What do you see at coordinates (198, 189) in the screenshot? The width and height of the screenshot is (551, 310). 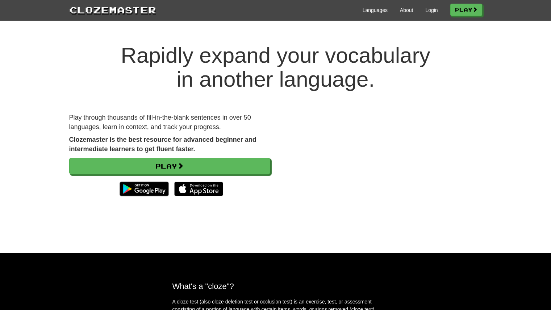 I see `img: Download_on_the_App_Store_Badge_US-UK_135x40-25178aeef6eb6b83b96f5f2d004eda3bffbb37122de64afbaef7...` at bounding box center [198, 189].